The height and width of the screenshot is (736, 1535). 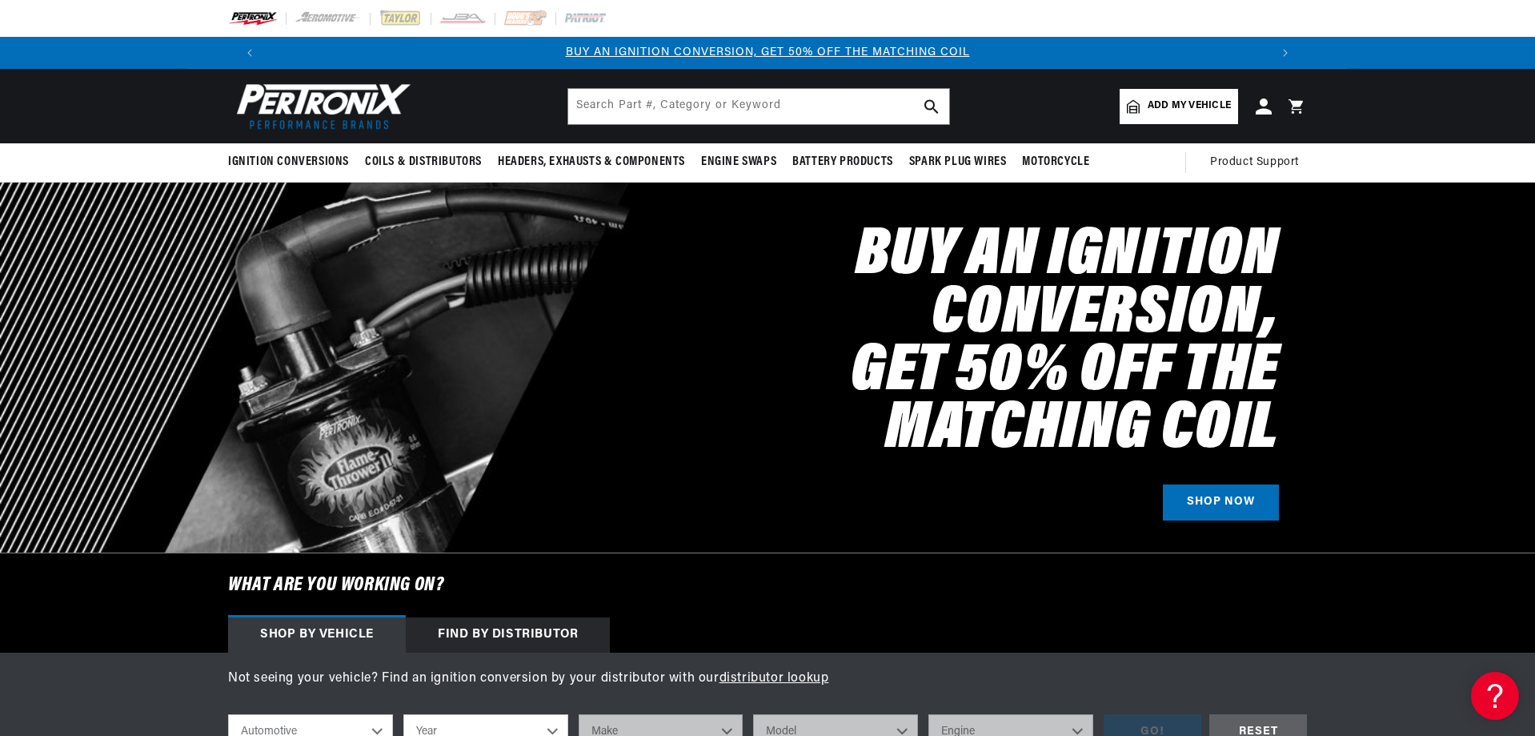 I want to click on button: search button, so click(x=932, y=106).